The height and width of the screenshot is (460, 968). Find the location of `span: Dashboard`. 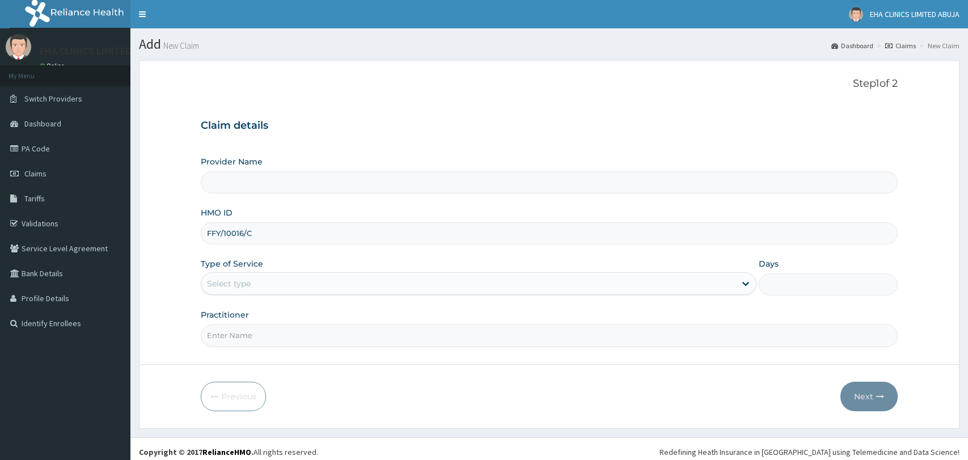

span: Dashboard is located at coordinates (43, 124).